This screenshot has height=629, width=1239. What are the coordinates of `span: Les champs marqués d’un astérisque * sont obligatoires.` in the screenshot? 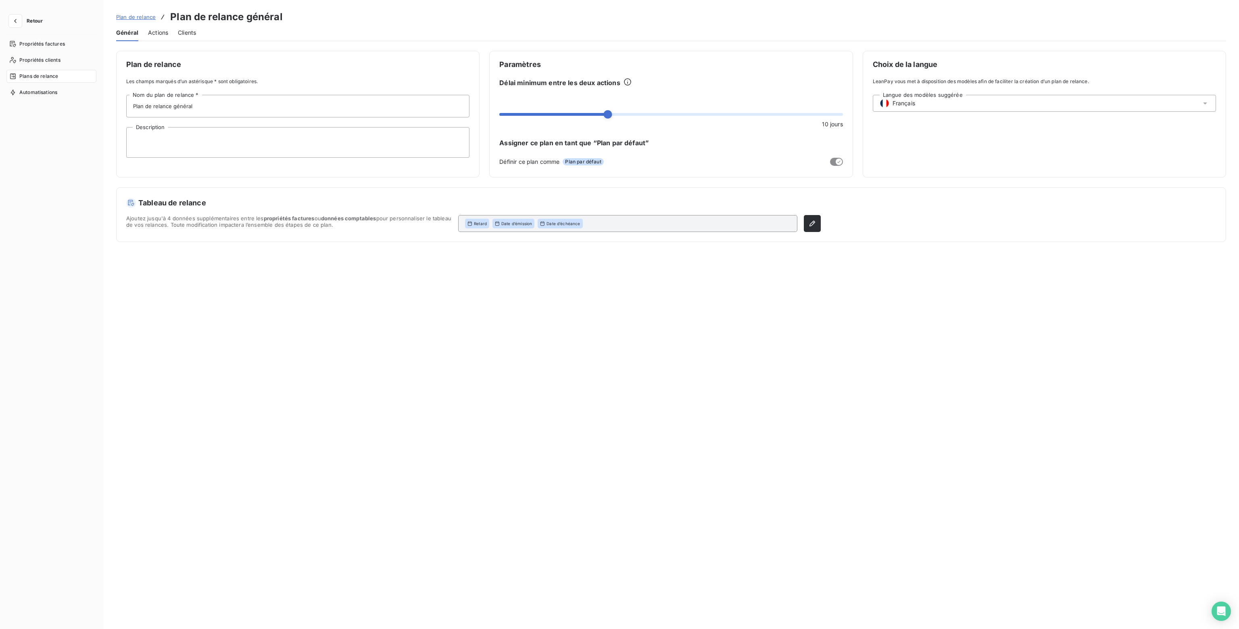 It's located at (298, 81).